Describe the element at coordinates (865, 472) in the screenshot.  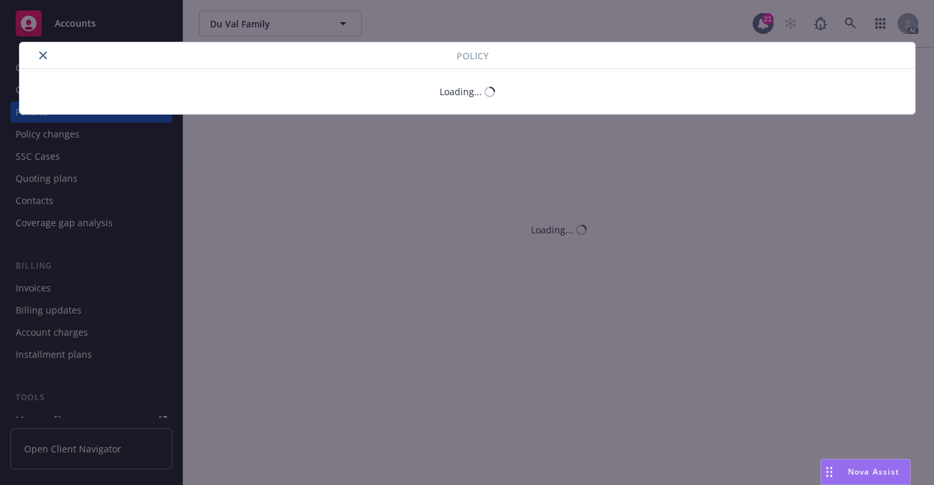
I see `button: Nova Assist` at that location.